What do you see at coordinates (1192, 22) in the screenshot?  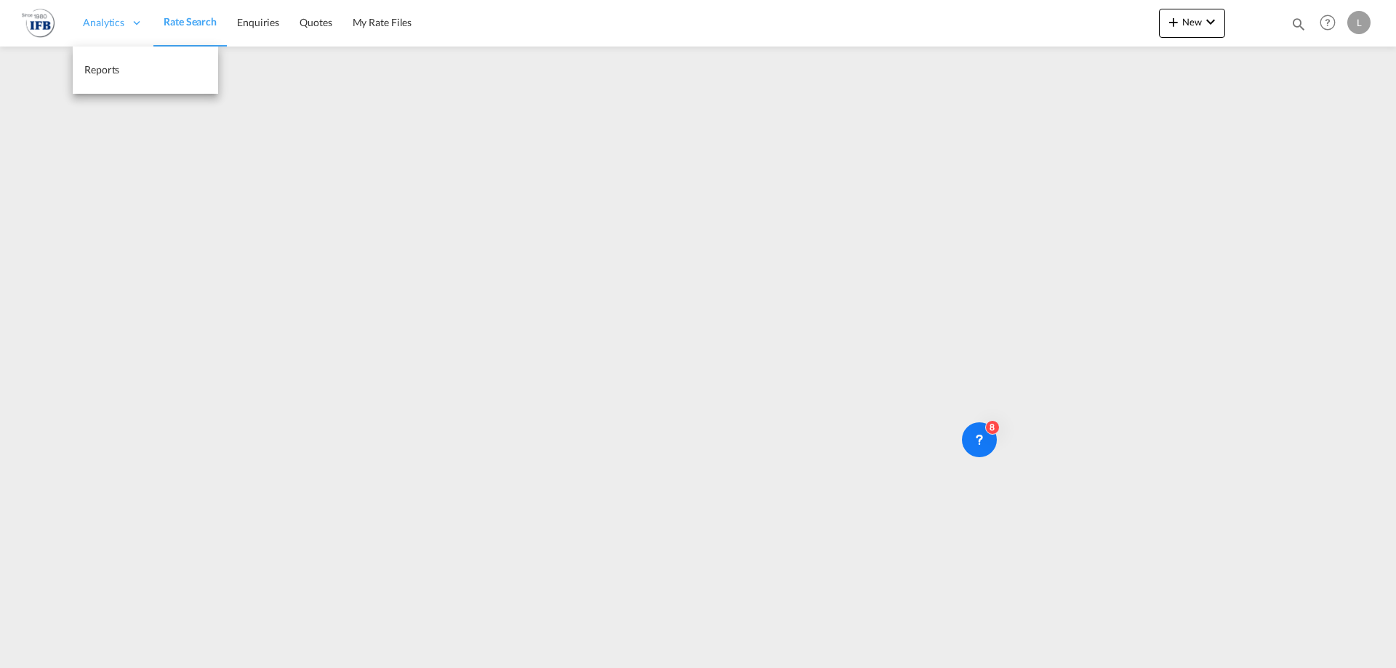 I see `span: New` at bounding box center [1192, 22].